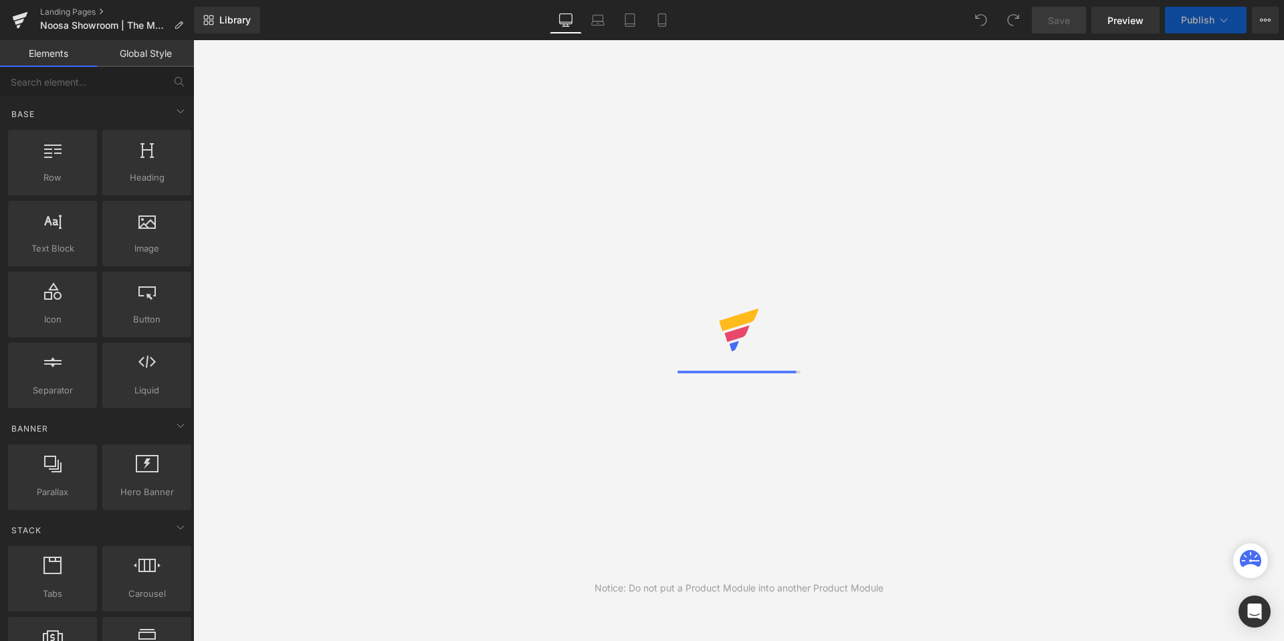 This screenshot has width=1284, height=641. Describe the element at coordinates (598, 20) in the screenshot. I see `a: Laptop` at that location.